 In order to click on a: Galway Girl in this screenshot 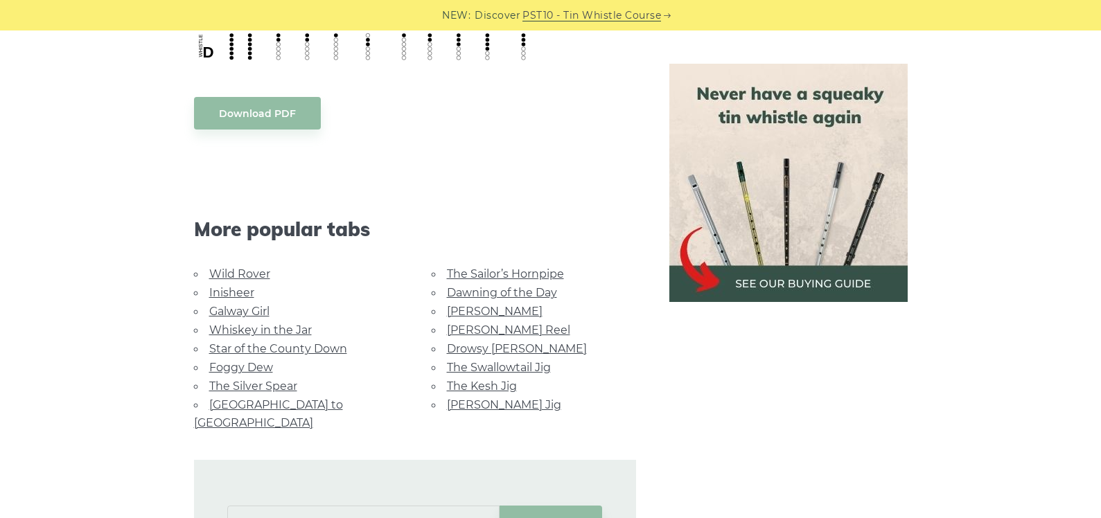, I will do `click(239, 311)`.